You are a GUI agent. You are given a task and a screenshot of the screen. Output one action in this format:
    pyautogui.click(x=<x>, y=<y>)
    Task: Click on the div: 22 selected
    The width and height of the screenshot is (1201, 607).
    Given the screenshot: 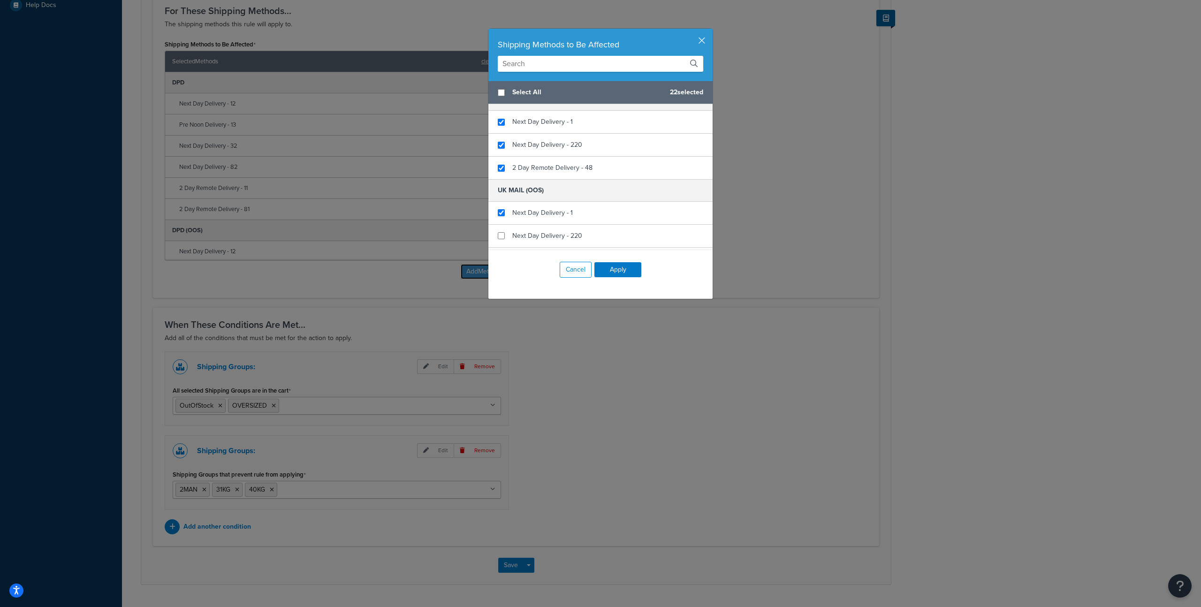 What is the action you would take?
    pyautogui.click(x=600, y=92)
    